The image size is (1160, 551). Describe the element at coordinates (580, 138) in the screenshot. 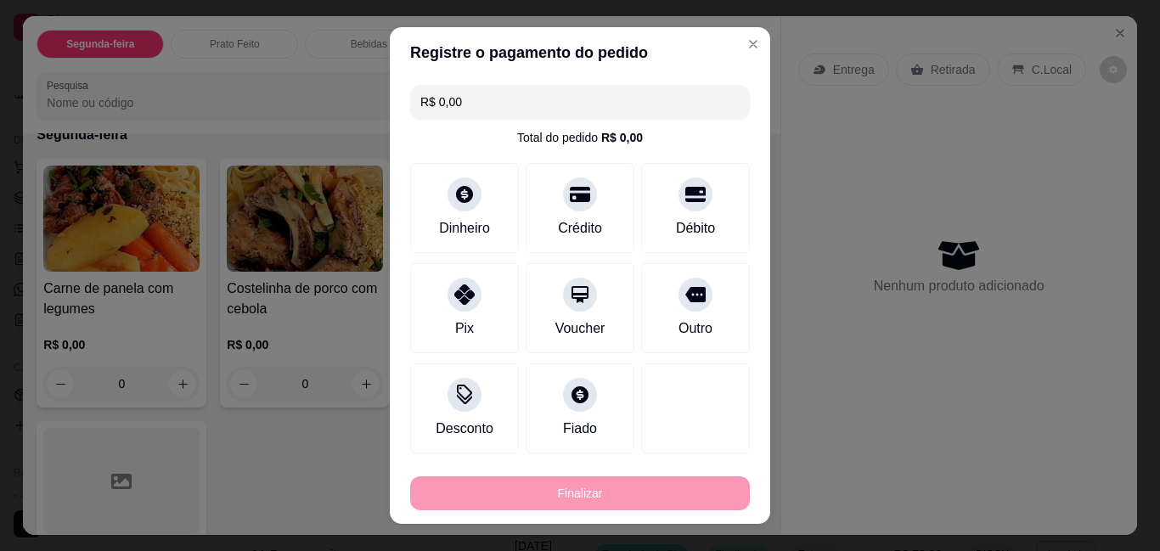

I see `div: Total do pedido` at that location.